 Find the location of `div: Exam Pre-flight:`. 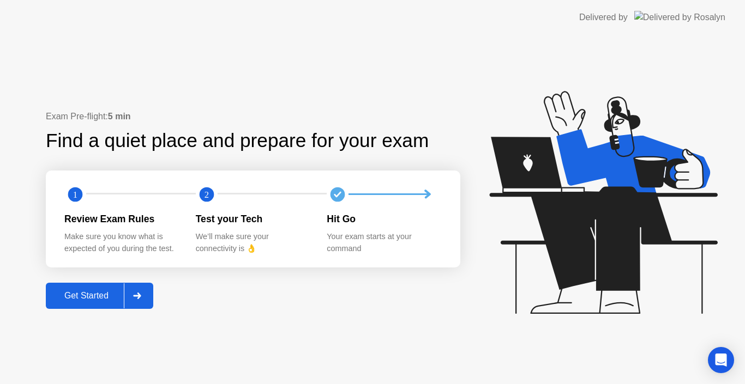

div: Exam Pre-flight: is located at coordinates (253, 117).